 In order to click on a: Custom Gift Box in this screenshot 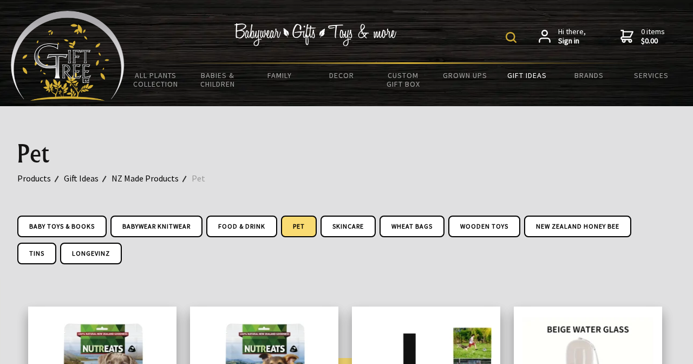, I will do `click(404, 80)`.